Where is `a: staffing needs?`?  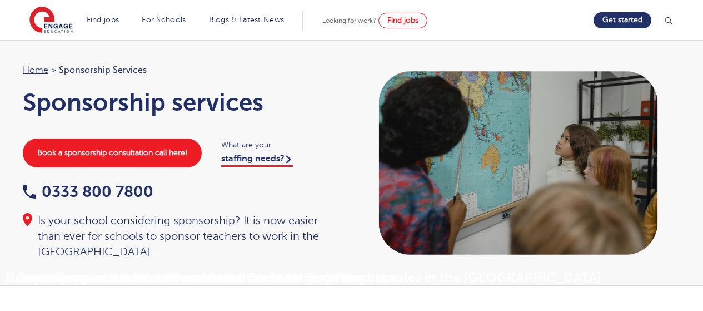
a: staffing needs? is located at coordinates (257, 160).